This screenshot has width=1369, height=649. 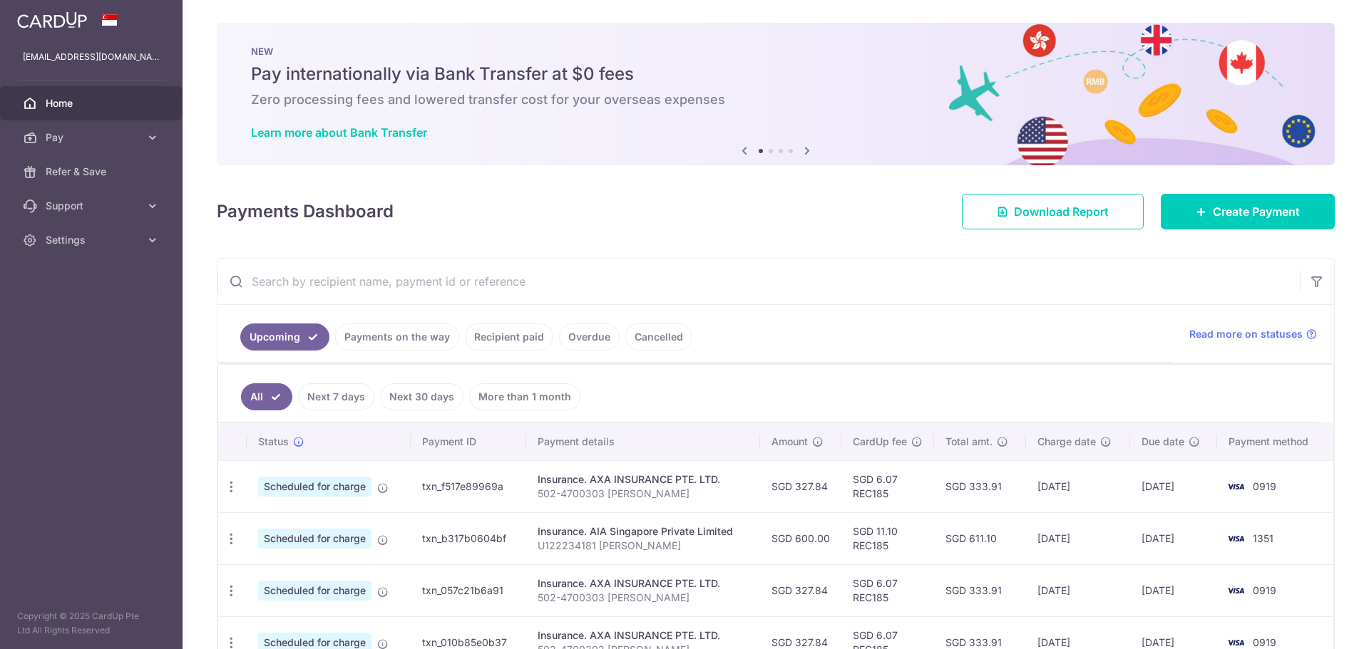 I want to click on img: Bank transfer banner, so click(x=776, y=94).